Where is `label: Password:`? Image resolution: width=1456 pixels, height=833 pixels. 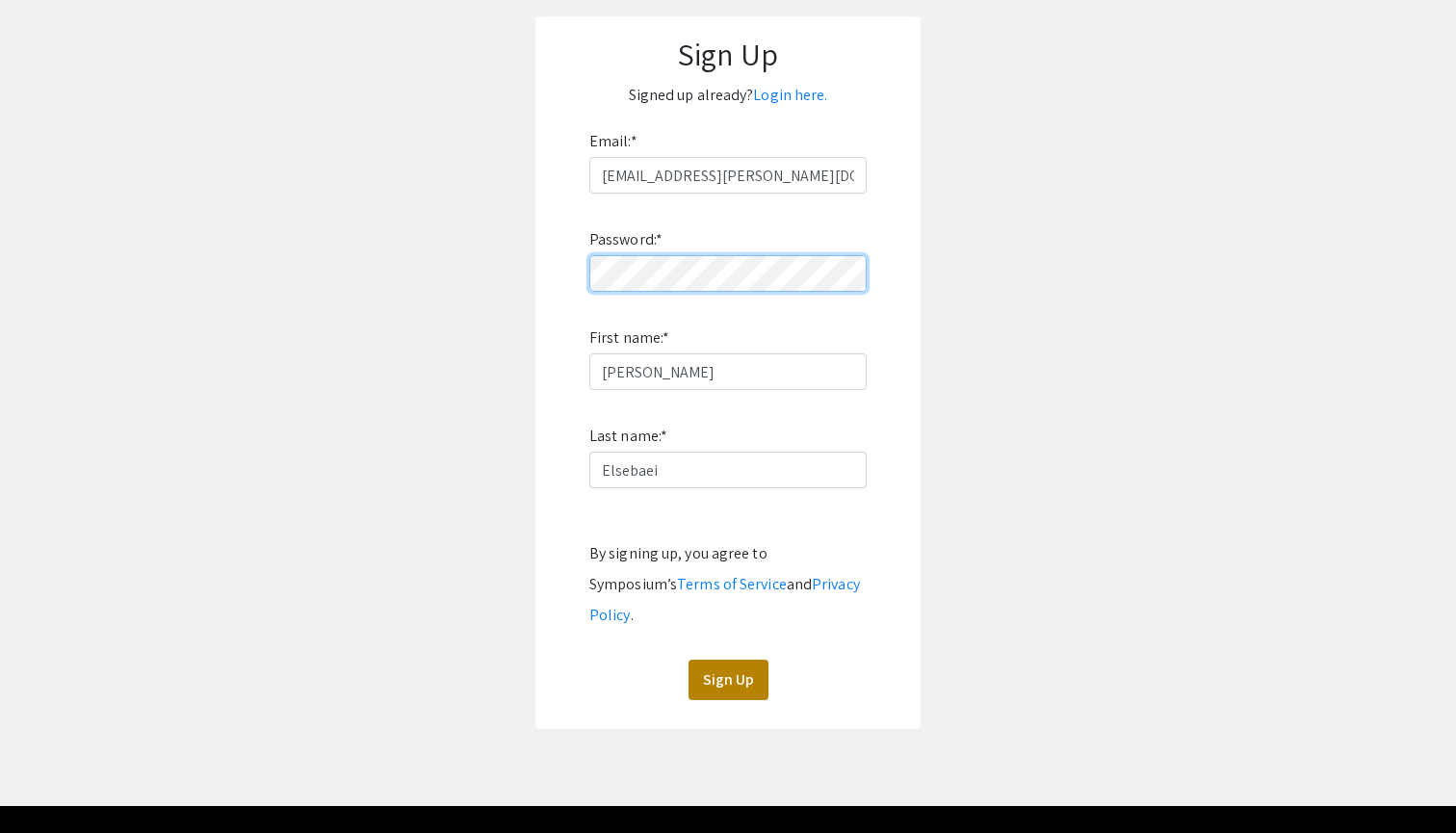 label: Password: is located at coordinates (626, 239).